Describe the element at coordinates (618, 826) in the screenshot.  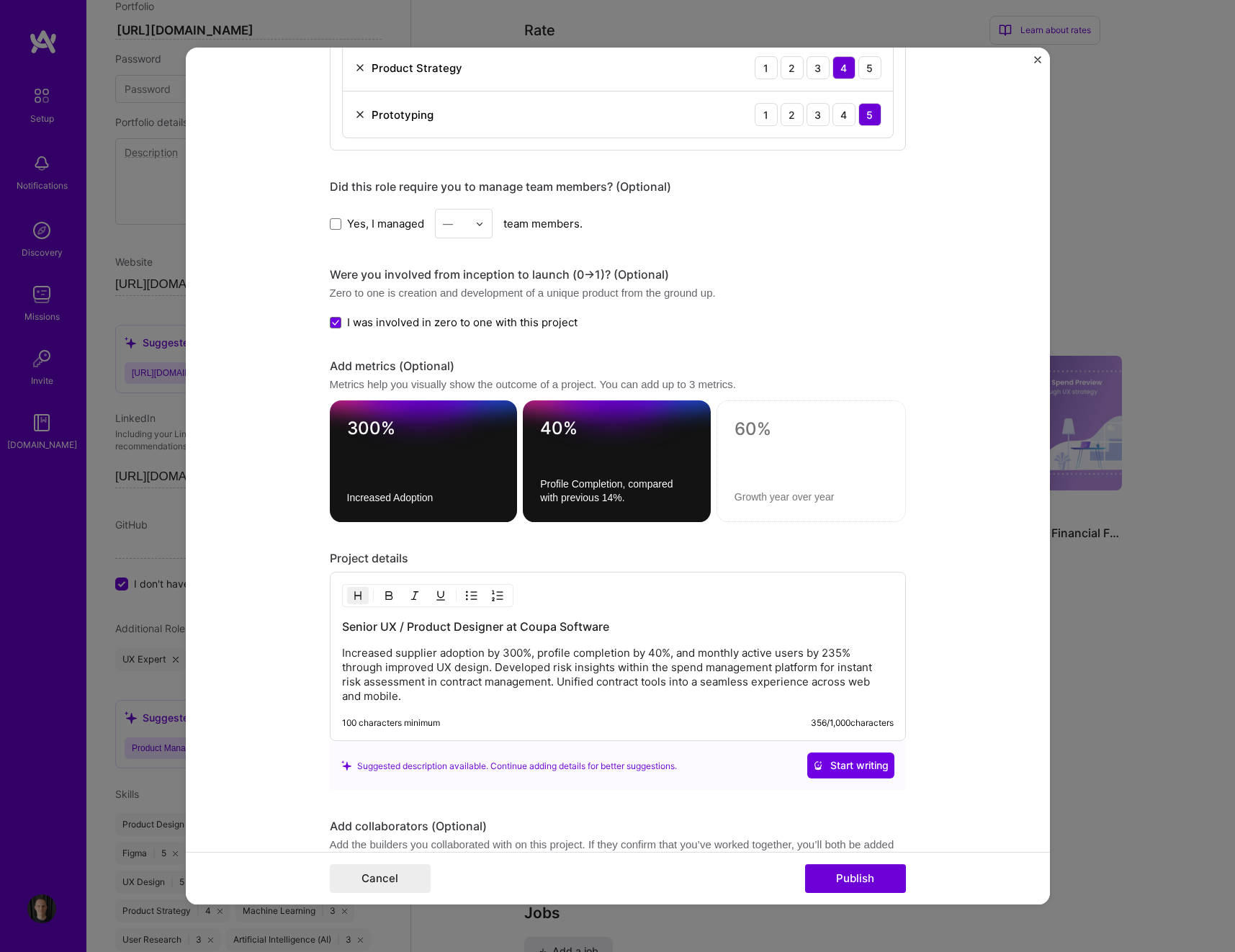
I see `div: Add collaborators (Optional)` at that location.